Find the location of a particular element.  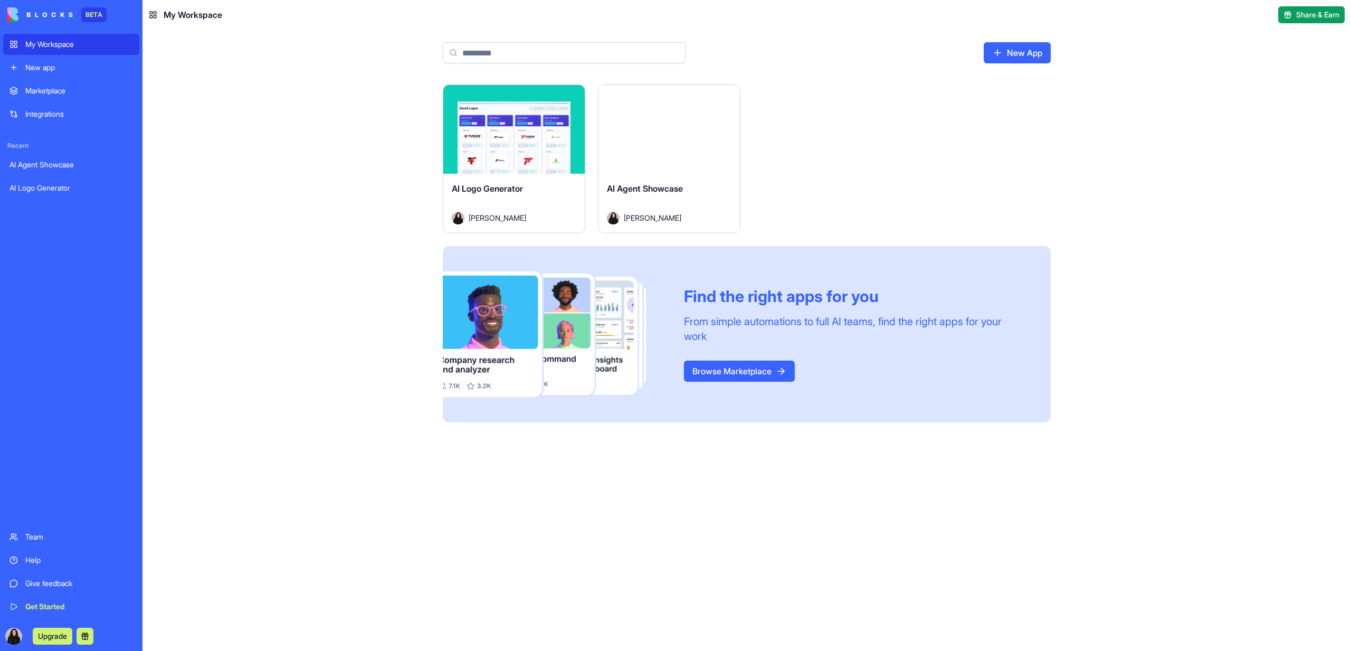

a: Marketplace is located at coordinates (71, 91).